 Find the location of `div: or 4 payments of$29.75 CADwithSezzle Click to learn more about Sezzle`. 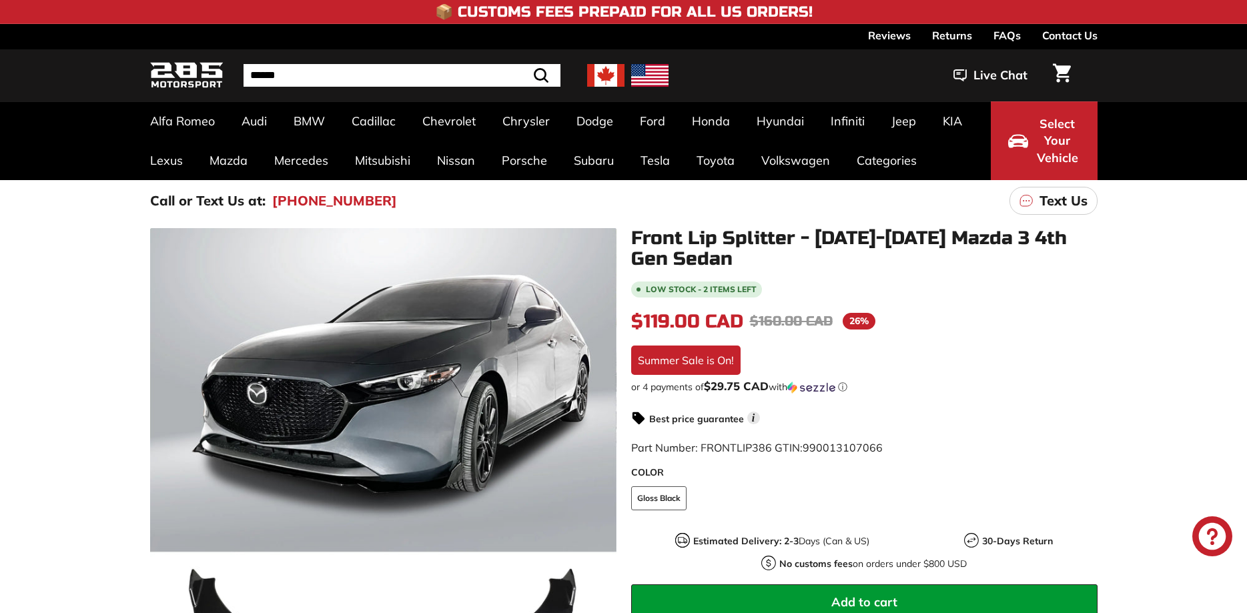

div: or 4 payments of$29.75 CADwithSezzle Click to learn more about Sezzle is located at coordinates (864, 387).